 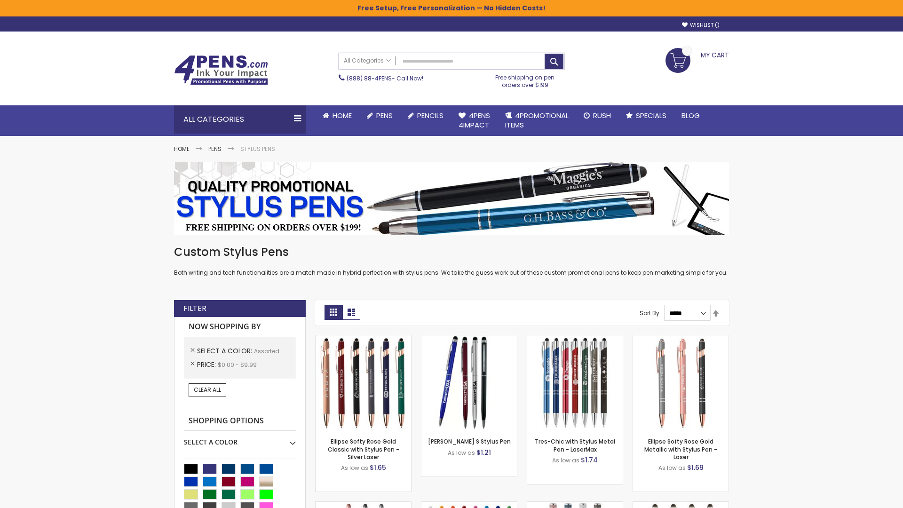 I want to click on a: 4Pens4impact, so click(x=474, y=120).